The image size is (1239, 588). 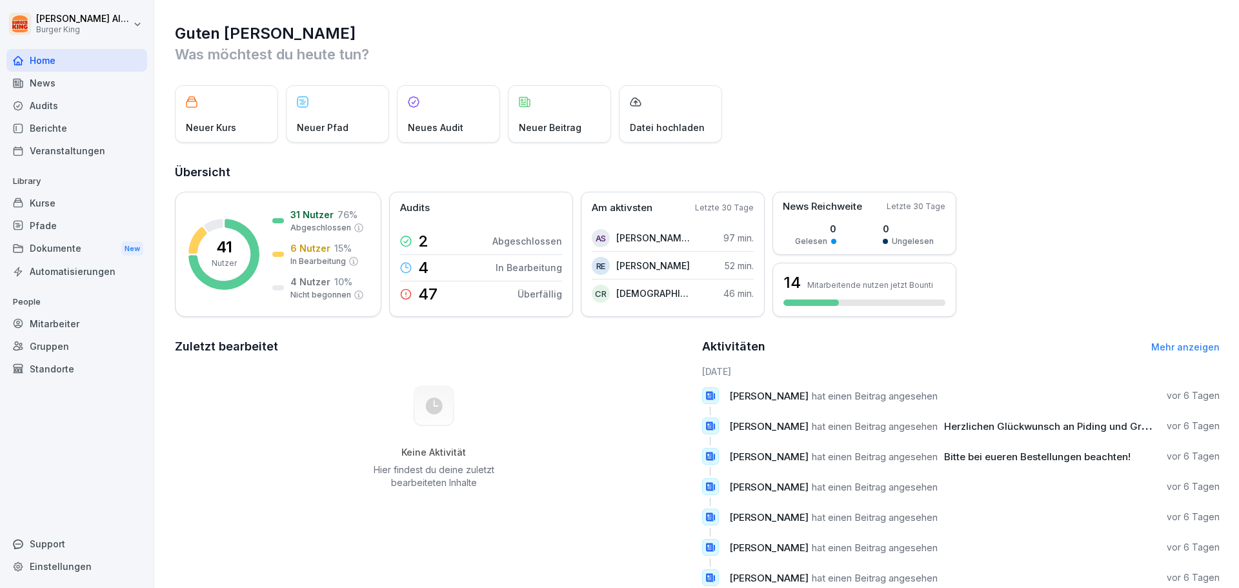 I want to click on p: 6 Nutzer, so click(x=310, y=248).